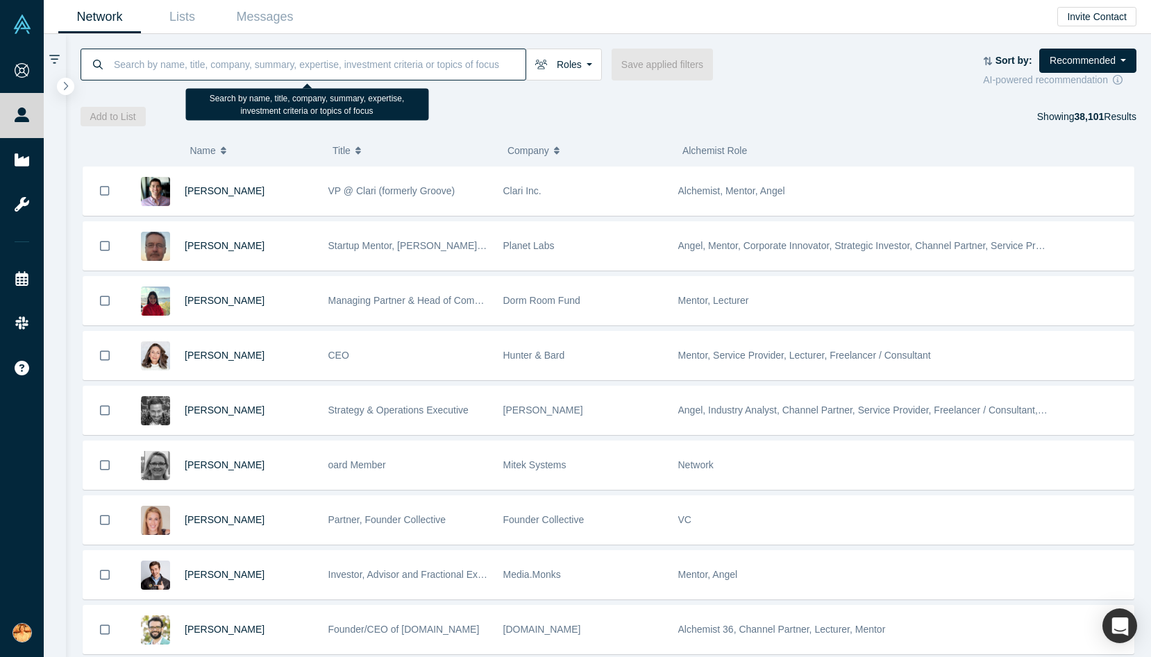  I want to click on span: Managing Partner & Head of Community, Dorm Room Fund, so click(457, 301).